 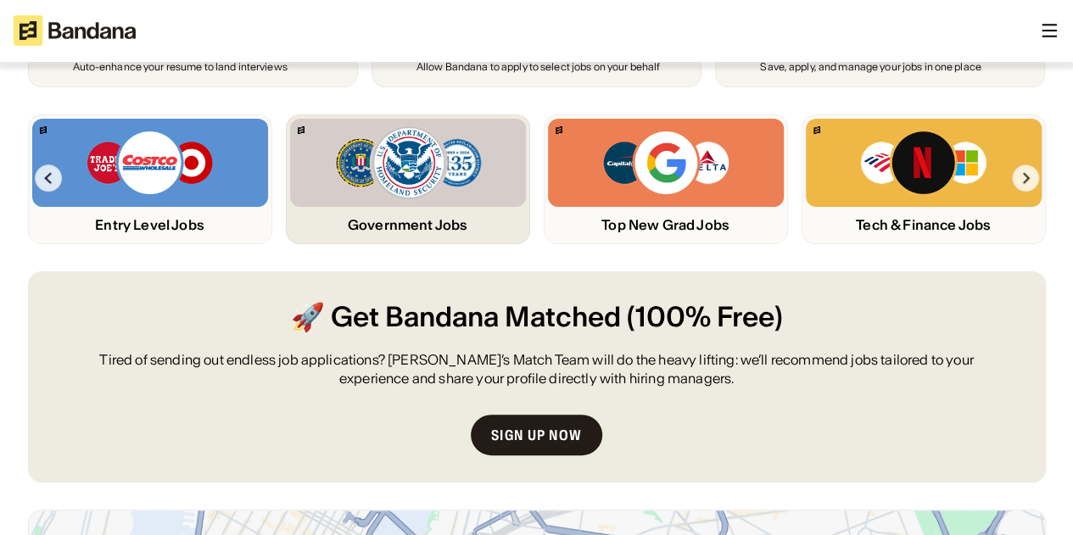 What do you see at coordinates (536, 435) in the screenshot?
I see `div: Sign up now` at bounding box center [536, 435].